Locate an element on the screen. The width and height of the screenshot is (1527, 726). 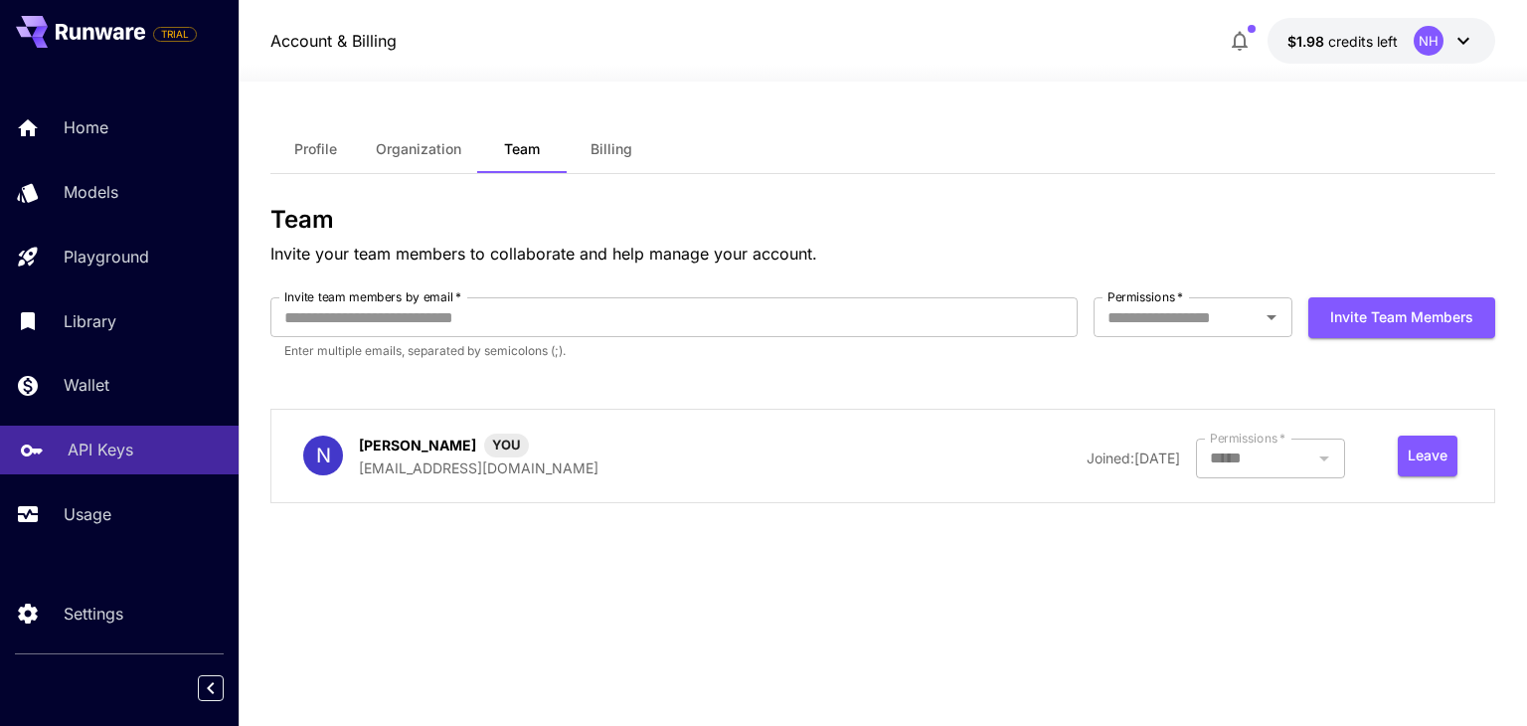
p: Library is located at coordinates (89, 321).